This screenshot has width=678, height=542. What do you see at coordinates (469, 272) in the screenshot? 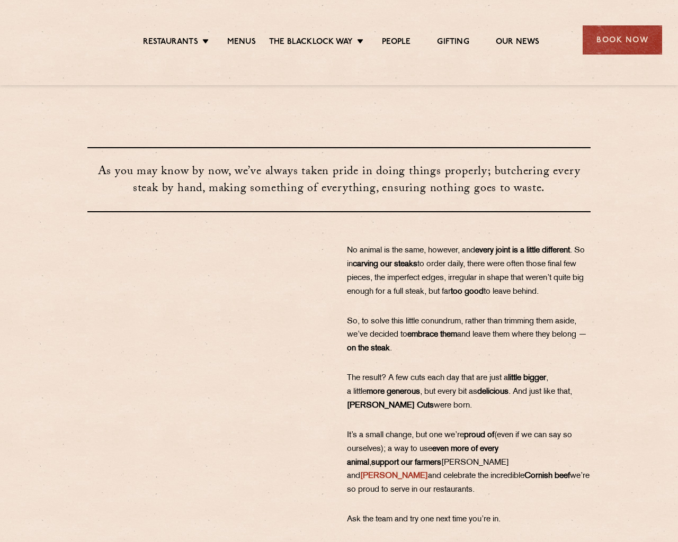
I see `p: No animal is the same, however, and . So in to order daily, there were often those final few piec...` at bounding box center [469, 272].